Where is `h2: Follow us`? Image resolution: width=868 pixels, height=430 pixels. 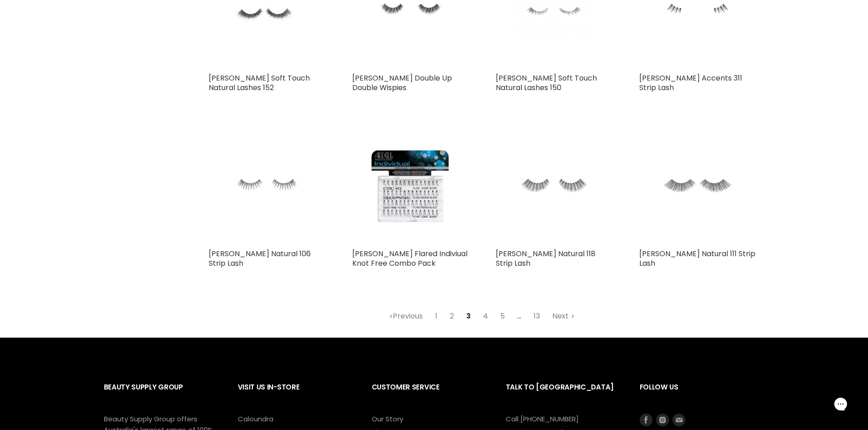
h2: Follow us is located at coordinates (702, 395).